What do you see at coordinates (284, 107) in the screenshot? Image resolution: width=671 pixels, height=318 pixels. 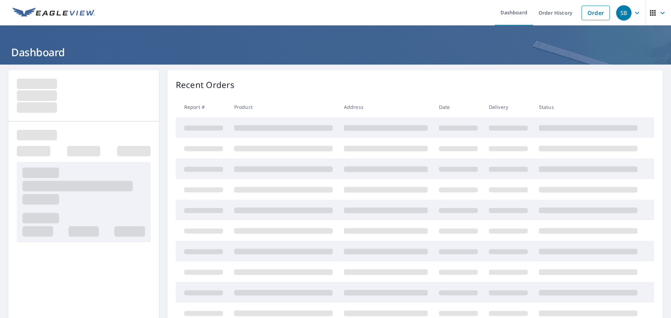 I see `th: Product` at bounding box center [284, 107].